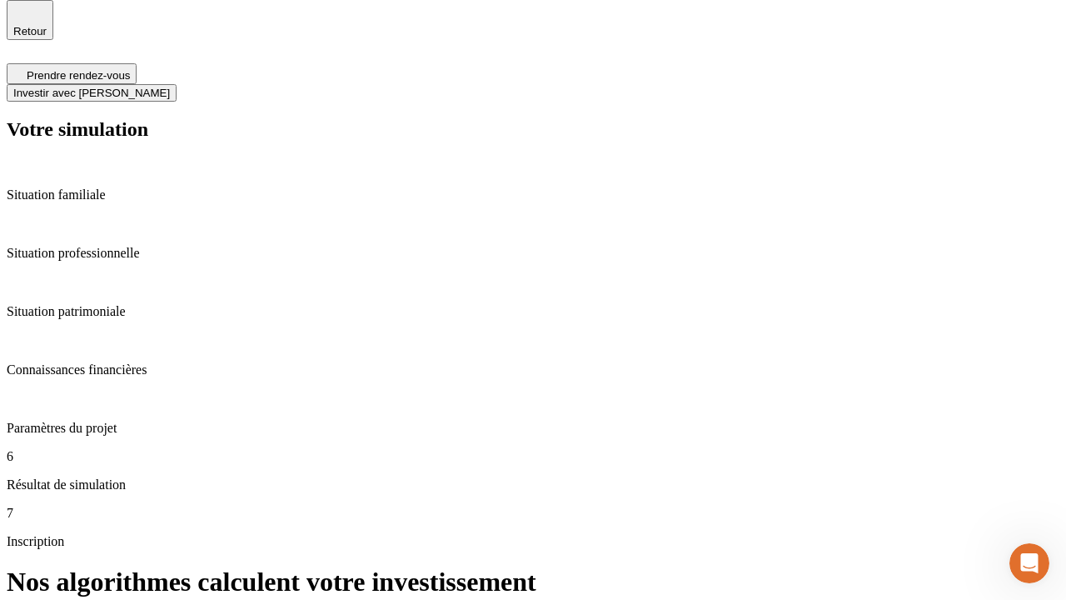 The height and width of the screenshot is (600, 1066). I want to click on span: Prendre rendez-vous, so click(78, 75).